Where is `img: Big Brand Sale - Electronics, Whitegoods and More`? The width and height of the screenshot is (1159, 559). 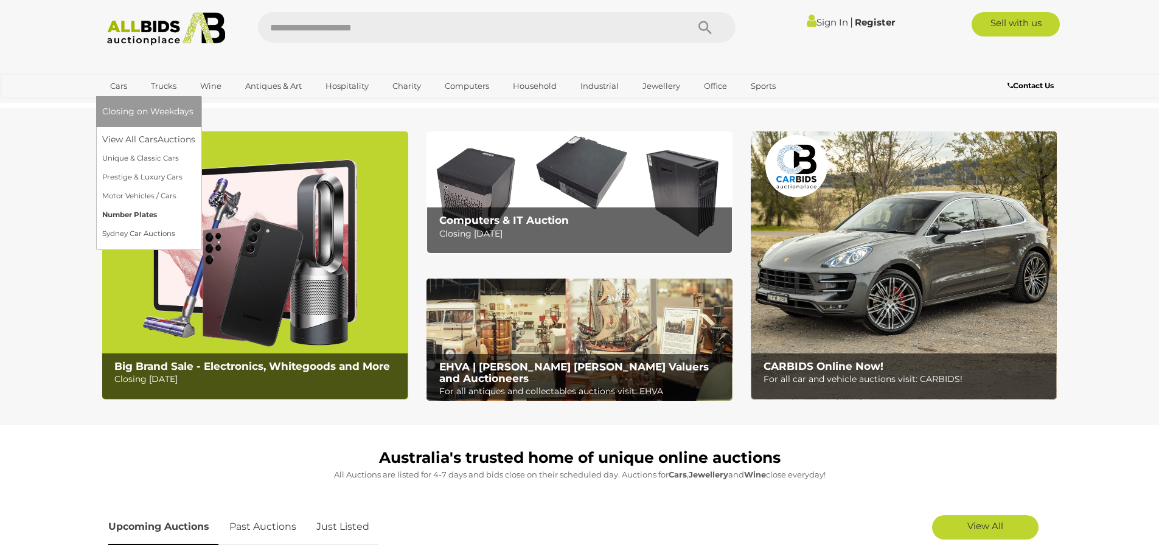 img: Big Brand Sale - Electronics, Whitegoods and More is located at coordinates (255, 265).